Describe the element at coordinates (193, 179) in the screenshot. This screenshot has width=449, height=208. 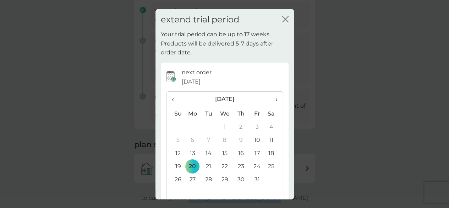
I see `td: 27` at that location.